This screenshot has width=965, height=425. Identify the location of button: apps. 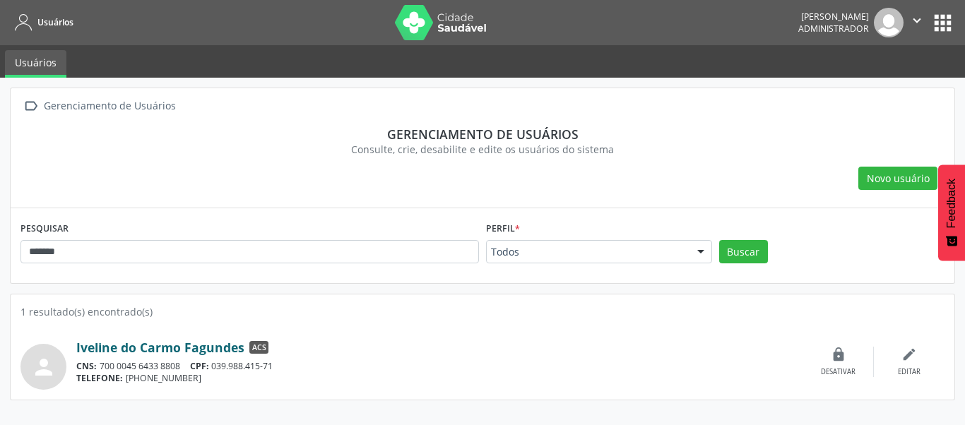
(942, 23).